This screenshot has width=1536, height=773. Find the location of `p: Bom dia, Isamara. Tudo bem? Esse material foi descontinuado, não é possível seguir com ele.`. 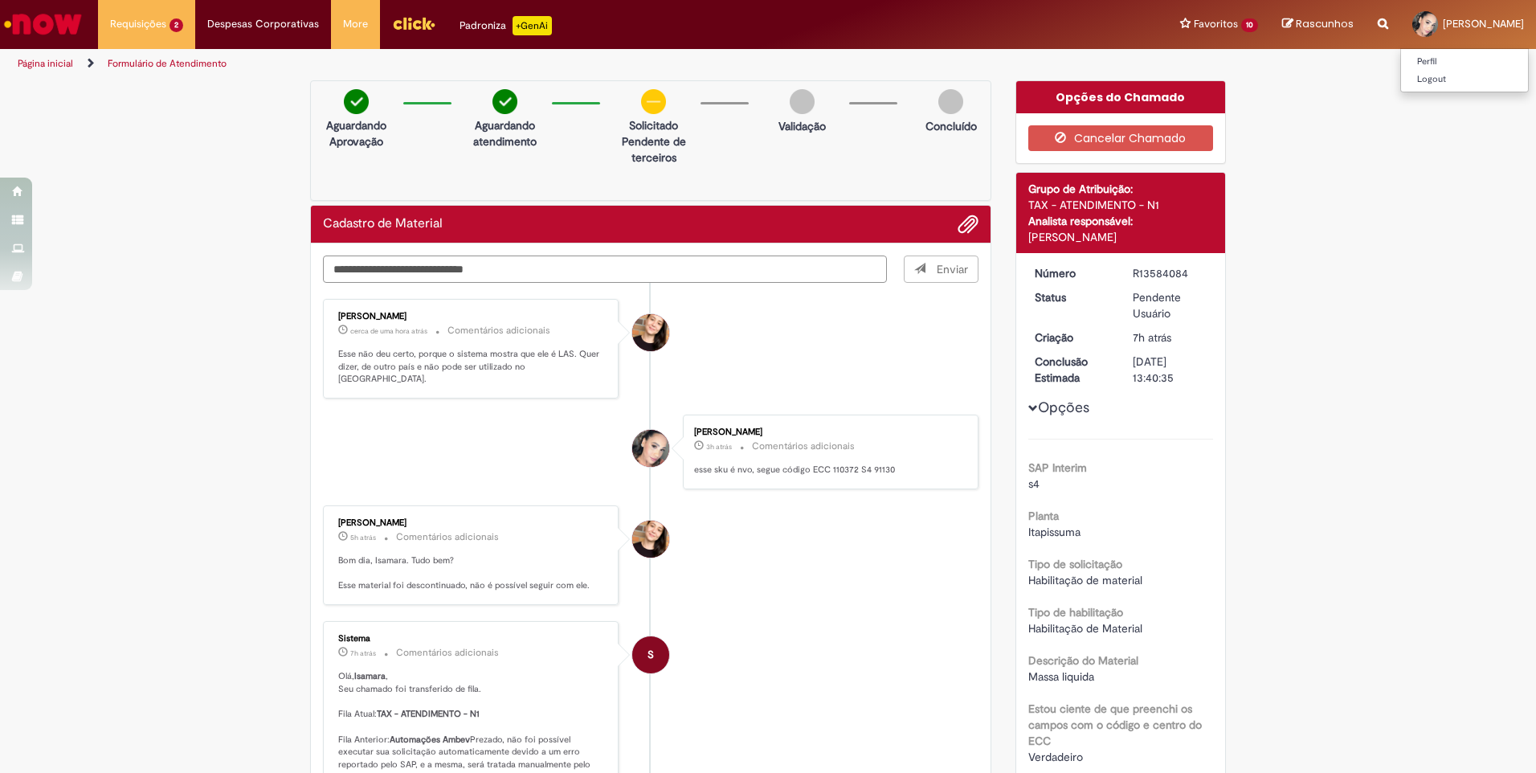

p: Bom dia, Isamara. Tudo bem? Esse material foi descontinuado, não é possível seguir com ele. is located at coordinates (471, 573).